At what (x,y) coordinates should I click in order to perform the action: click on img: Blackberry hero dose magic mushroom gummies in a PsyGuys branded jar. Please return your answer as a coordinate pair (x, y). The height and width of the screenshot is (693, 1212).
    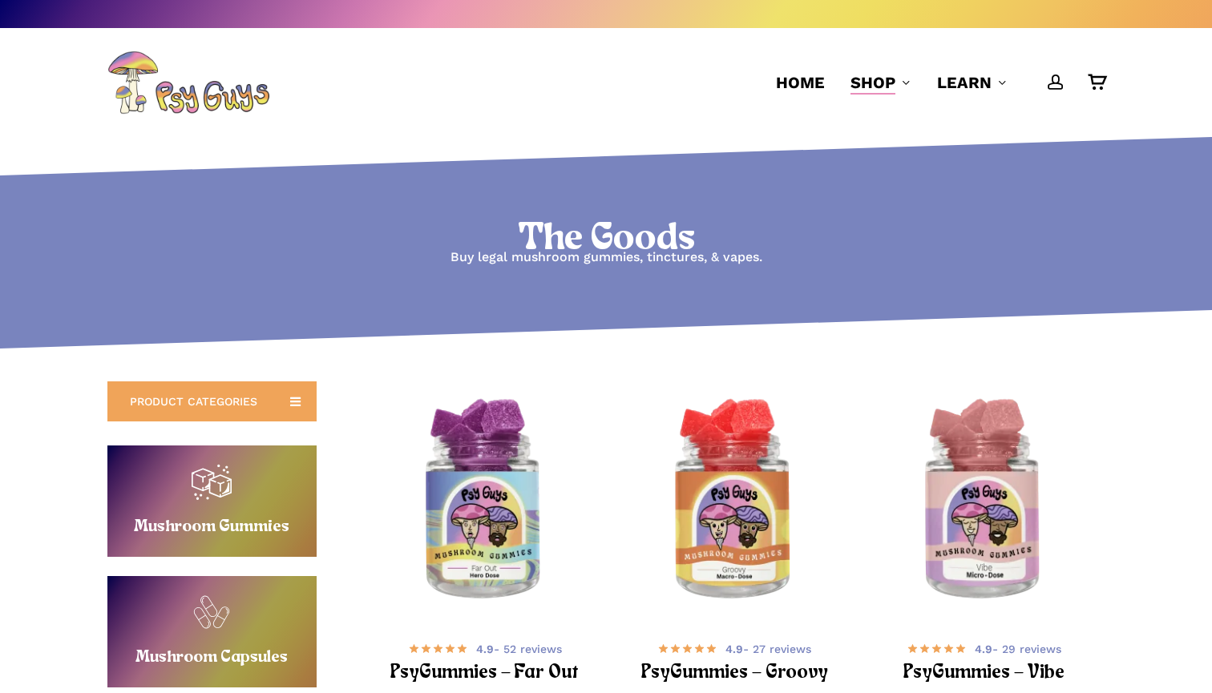
    Looking at the image, I should click on (485, 502).